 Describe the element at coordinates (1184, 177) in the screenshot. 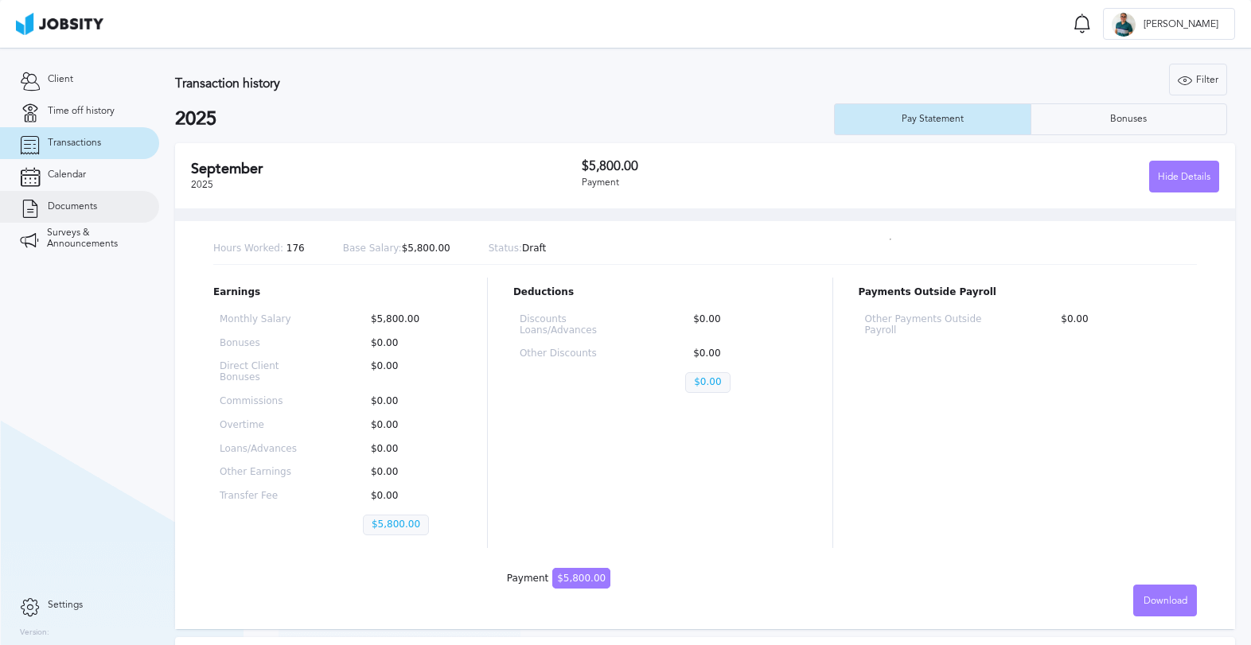

I see `div: Hide Details` at that location.